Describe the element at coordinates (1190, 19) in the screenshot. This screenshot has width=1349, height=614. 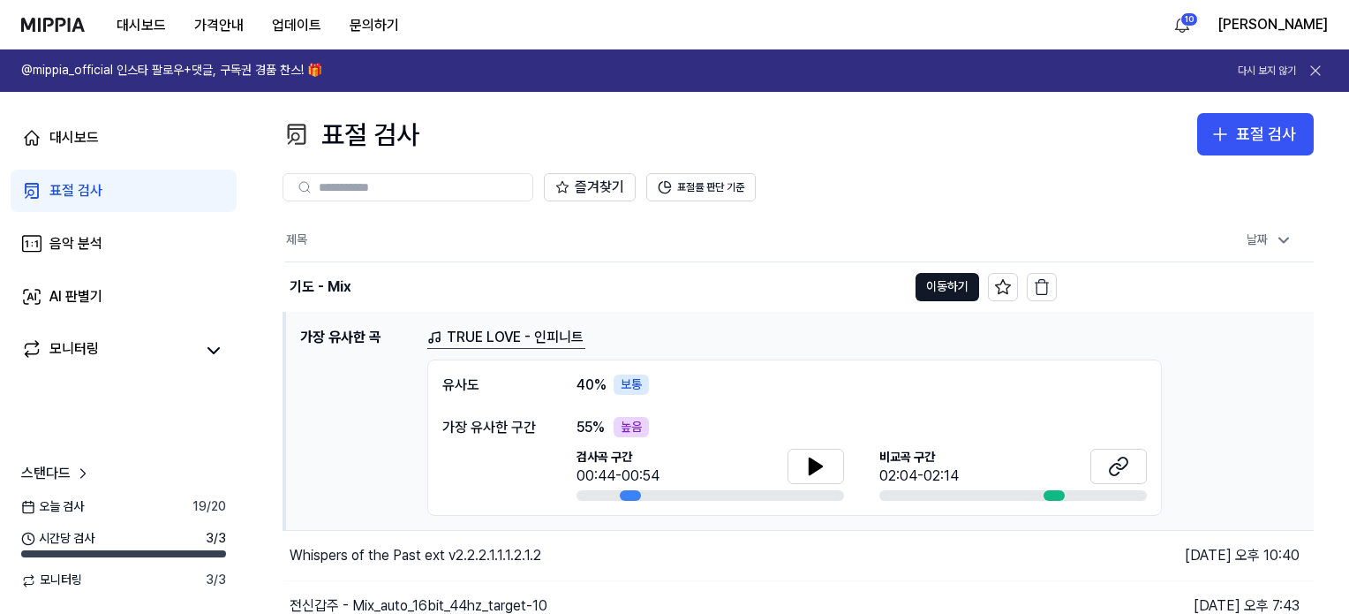
I see `div: 10` at that location.